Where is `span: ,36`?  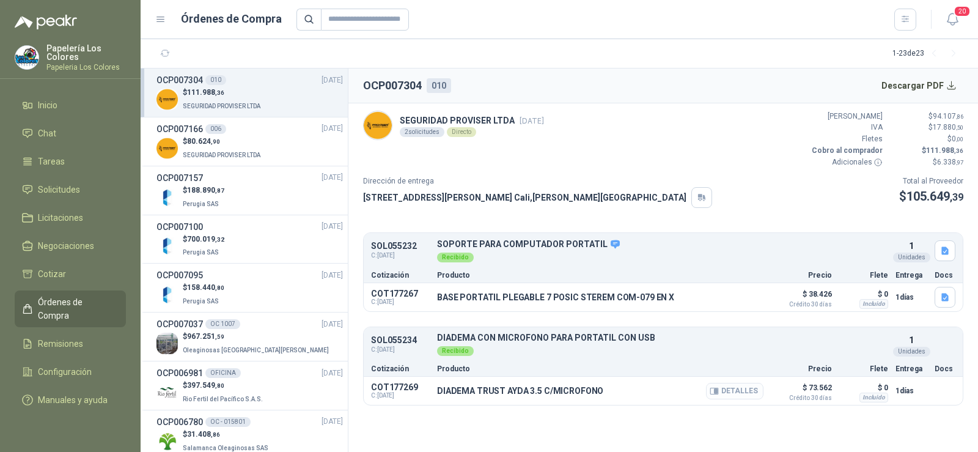 span: ,36 is located at coordinates (219, 92).